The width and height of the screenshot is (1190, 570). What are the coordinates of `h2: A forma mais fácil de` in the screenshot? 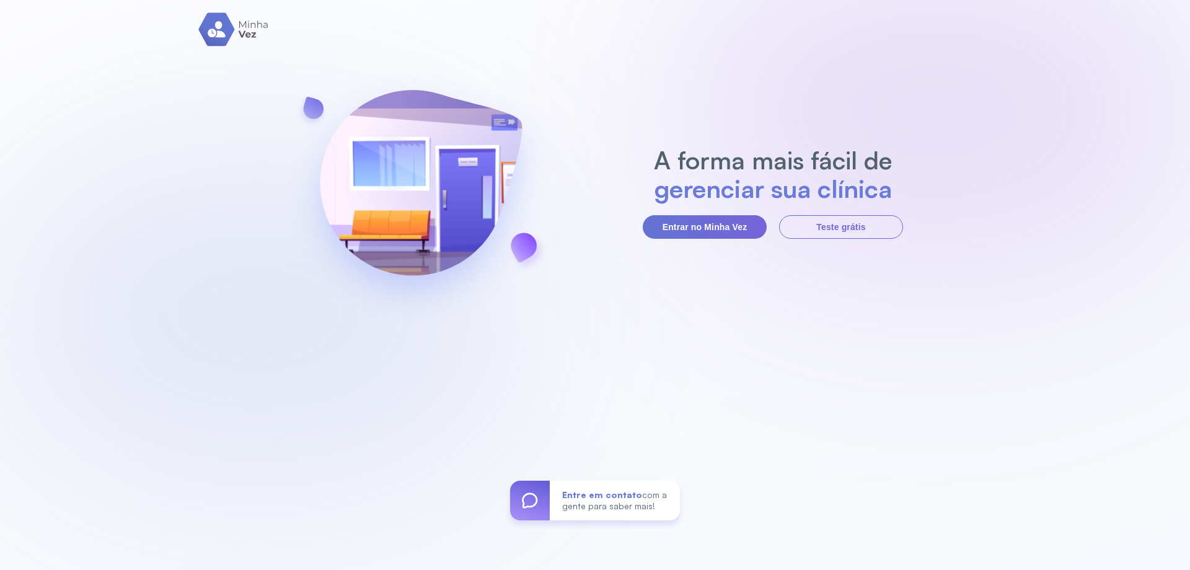 It's located at (773, 160).